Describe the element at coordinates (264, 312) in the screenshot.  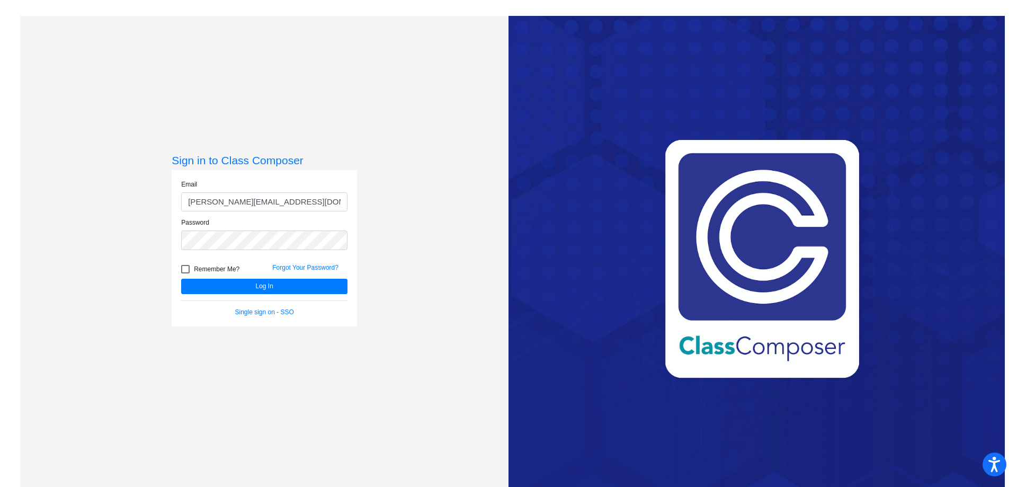
I see `a: Single sign on - SSO` at that location.